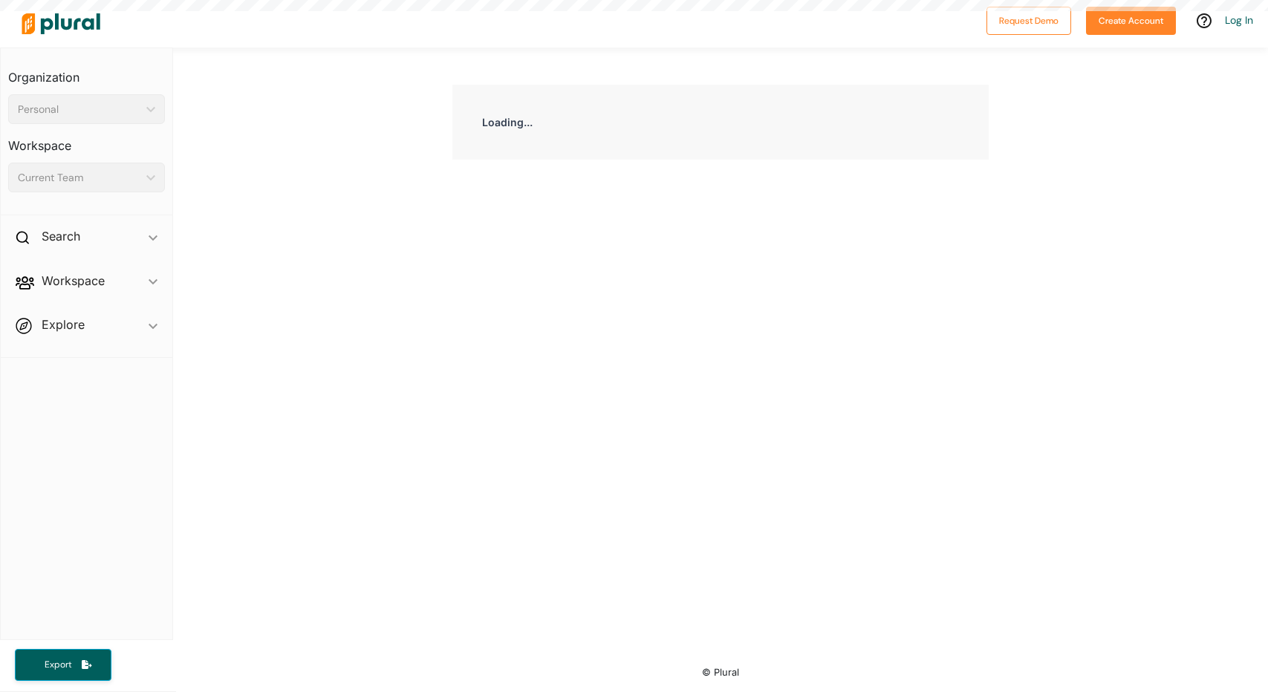 This screenshot has width=1268, height=692. What do you see at coordinates (720, 122) in the screenshot?
I see `div: Loading...` at bounding box center [720, 122].